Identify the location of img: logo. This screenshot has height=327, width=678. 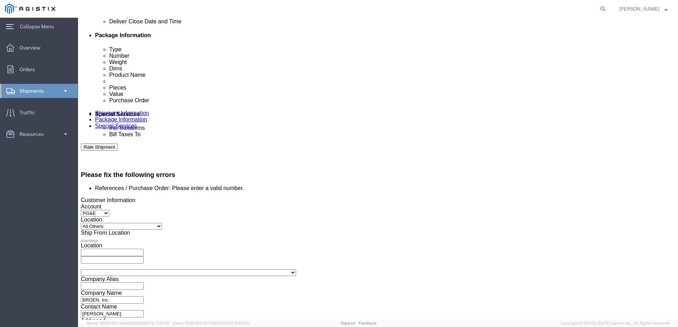
(30, 9).